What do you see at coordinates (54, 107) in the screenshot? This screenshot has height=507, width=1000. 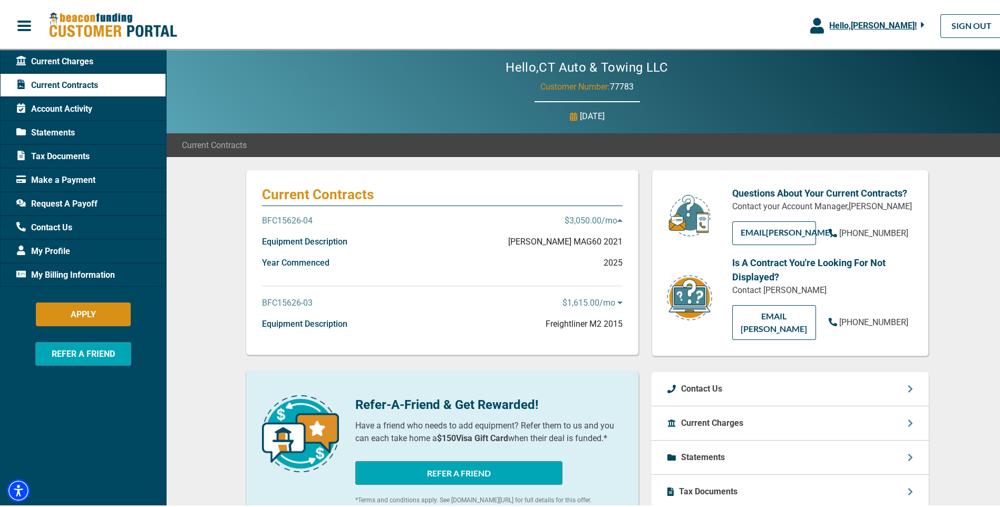 I see `span: Account Activity` at bounding box center [54, 107].